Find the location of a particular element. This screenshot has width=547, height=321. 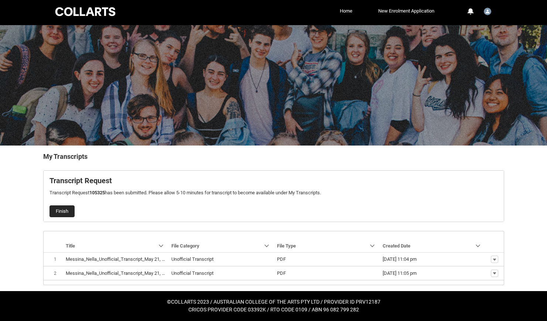

a: New Enrolment Application is located at coordinates (406, 11).